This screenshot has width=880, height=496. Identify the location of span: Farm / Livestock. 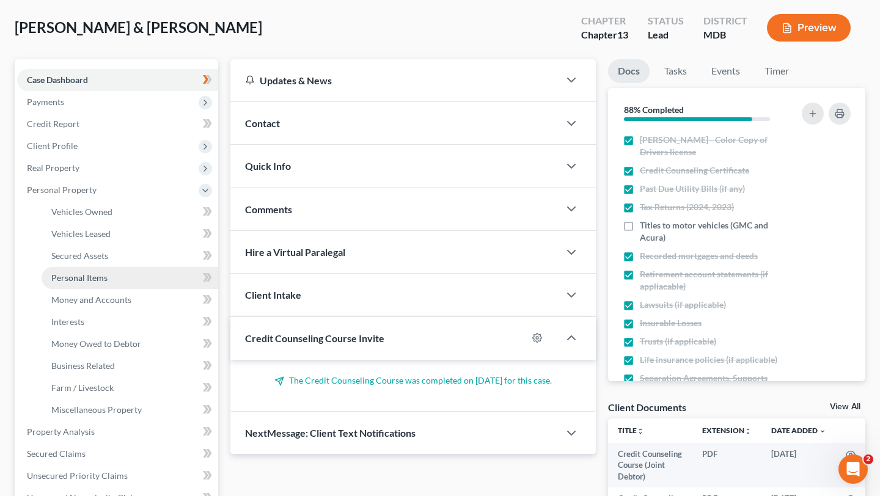
(83, 387).